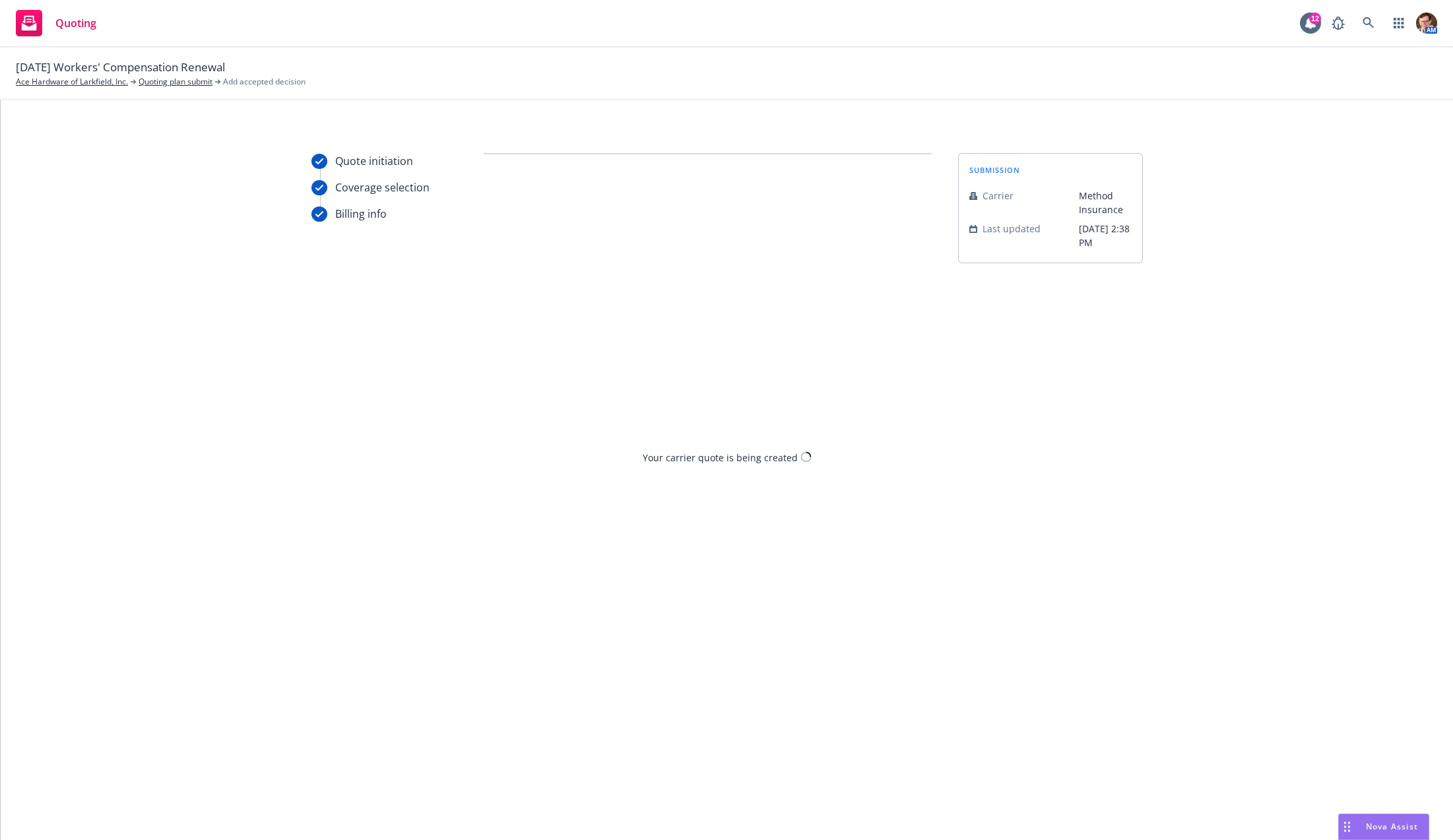 This screenshot has height=840, width=1453. I want to click on a: Quoting, so click(56, 23).